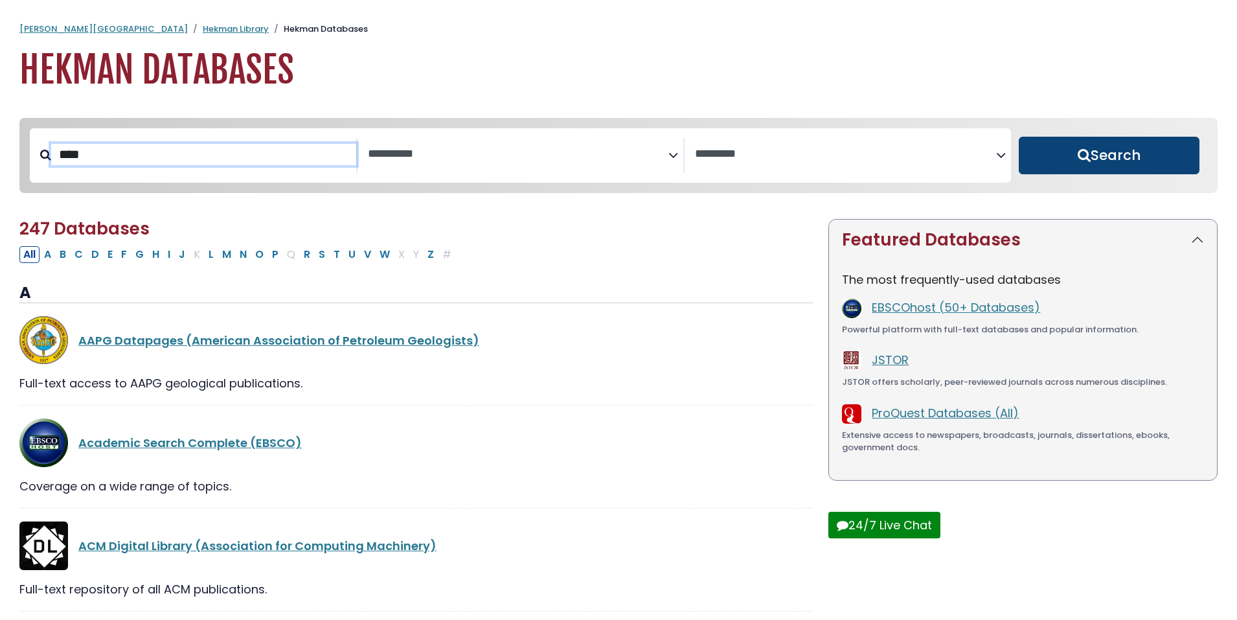 This screenshot has height=620, width=1237. Describe the element at coordinates (139, 255) in the screenshot. I see `button: Filter Results G` at that location.